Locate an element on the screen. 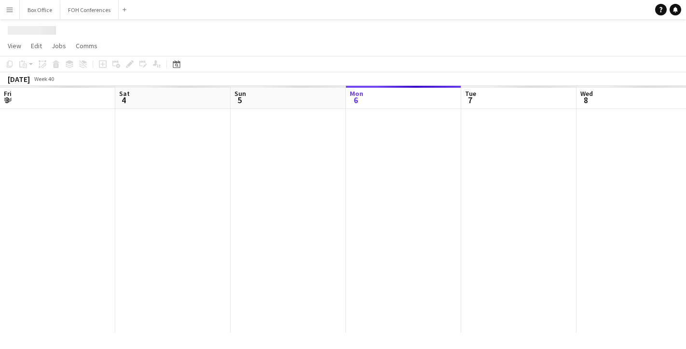 The height and width of the screenshot is (349, 686). span: Mon is located at coordinates (357, 94).